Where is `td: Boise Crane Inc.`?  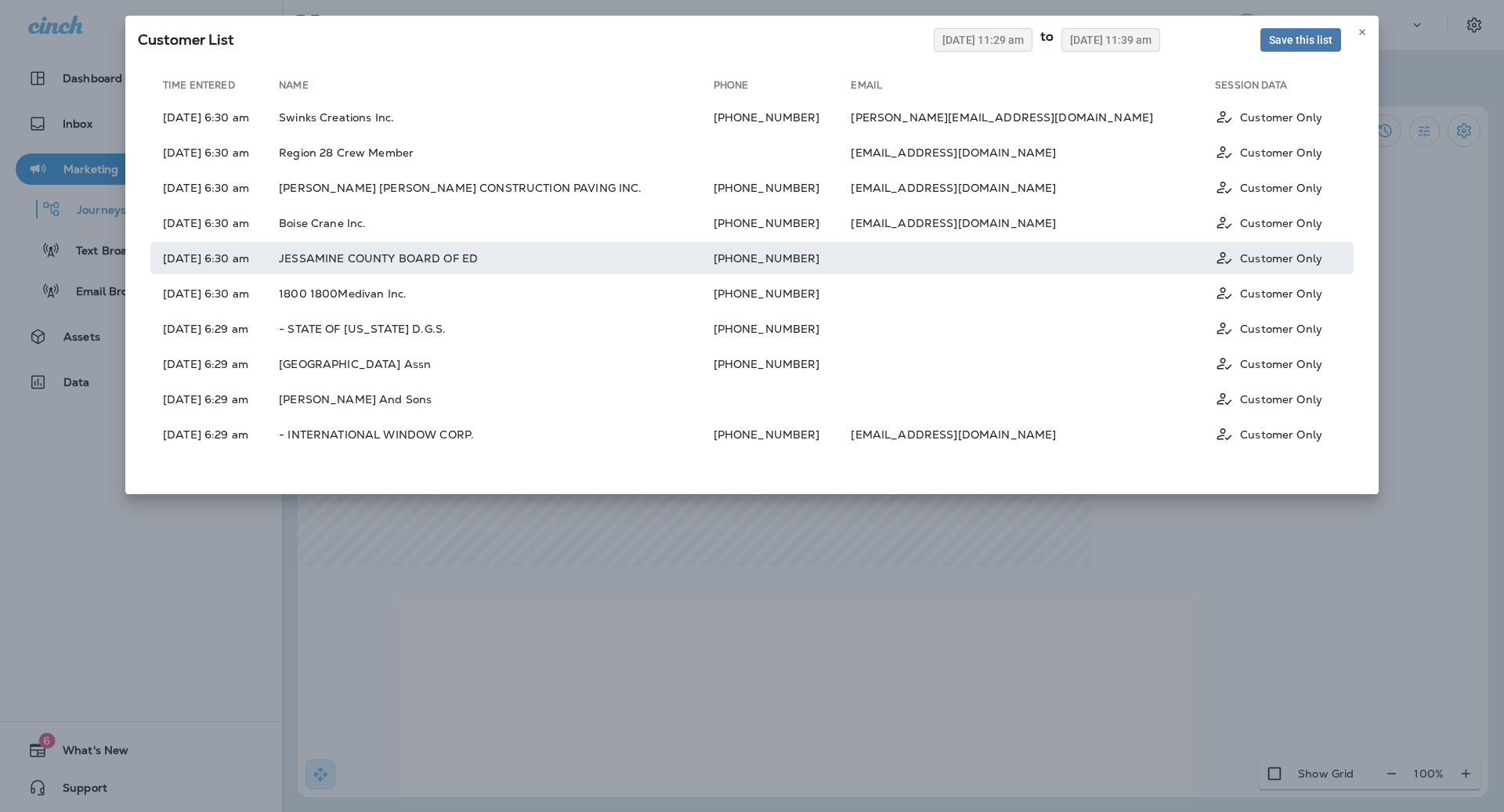
td: Boise Crane Inc. is located at coordinates (496, 223).